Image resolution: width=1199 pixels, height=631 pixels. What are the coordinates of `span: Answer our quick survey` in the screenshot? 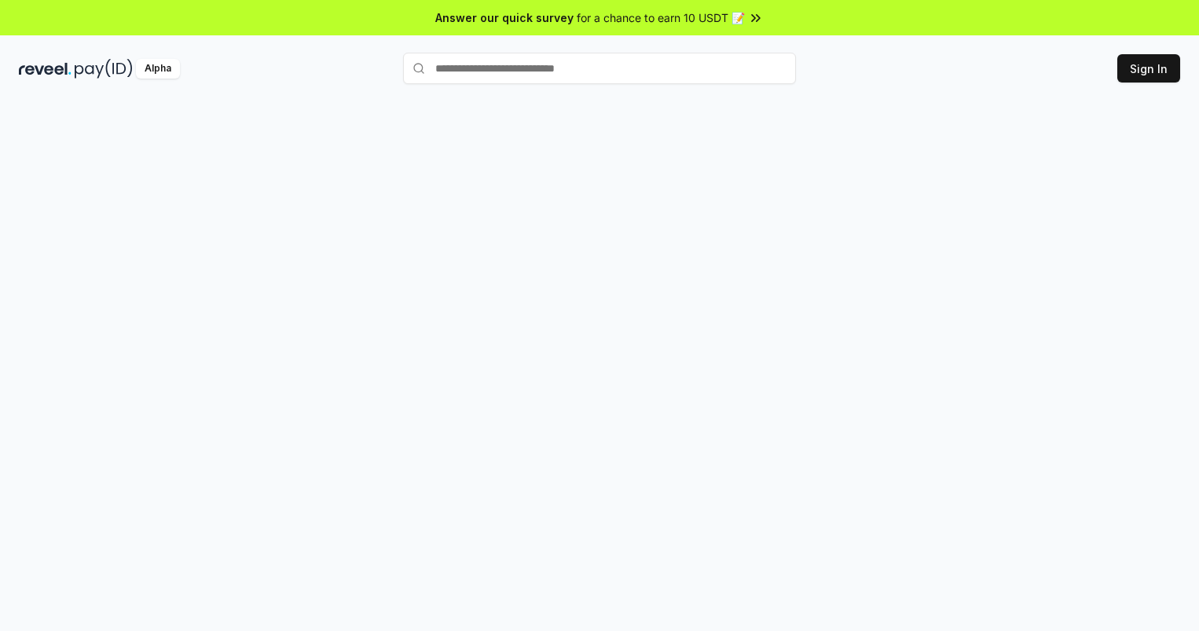 It's located at (504, 17).